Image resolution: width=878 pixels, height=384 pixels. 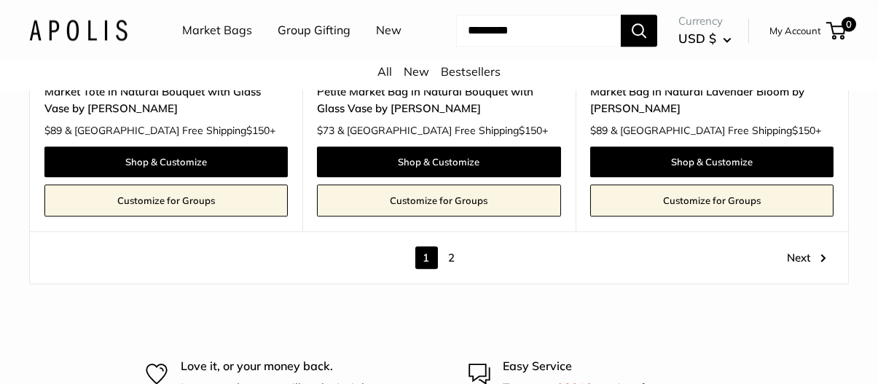 I want to click on a: Bestsellers, so click(x=470, y=71).